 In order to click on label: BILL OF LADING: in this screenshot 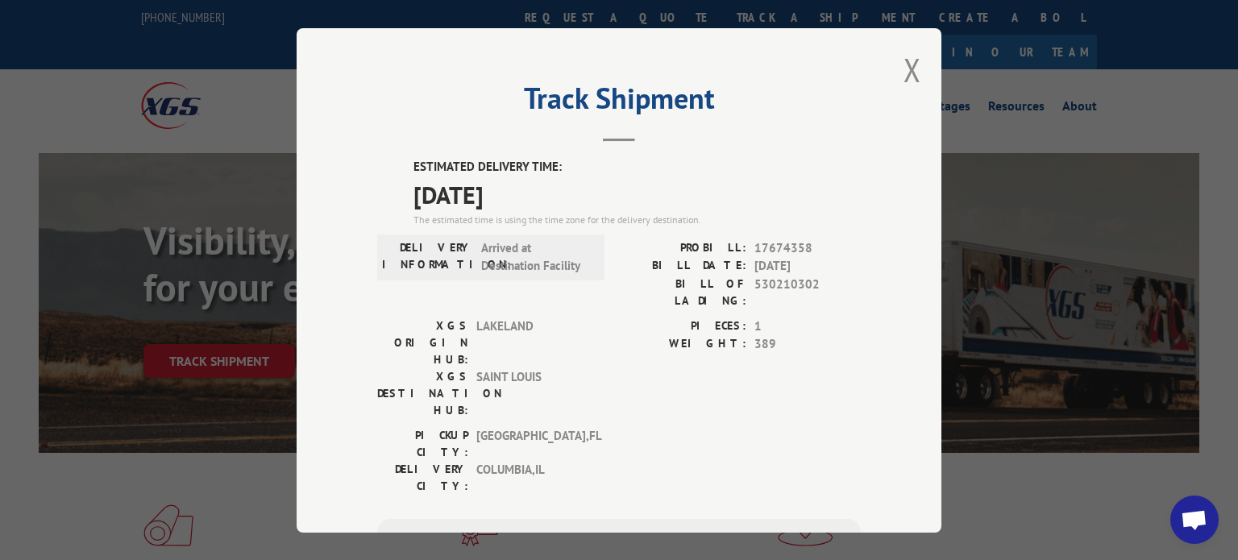, I will do `click(683, 292)`.